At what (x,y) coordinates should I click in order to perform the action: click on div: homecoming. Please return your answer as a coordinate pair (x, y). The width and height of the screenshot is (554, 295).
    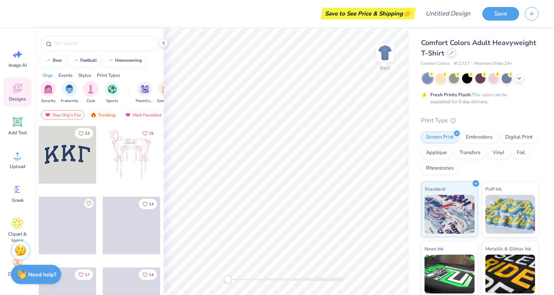
    Looking at the image, I should click on (128, 60).